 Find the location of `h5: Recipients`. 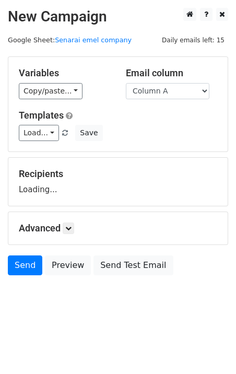

h5: Recipients is located at coordinates (118, 174).